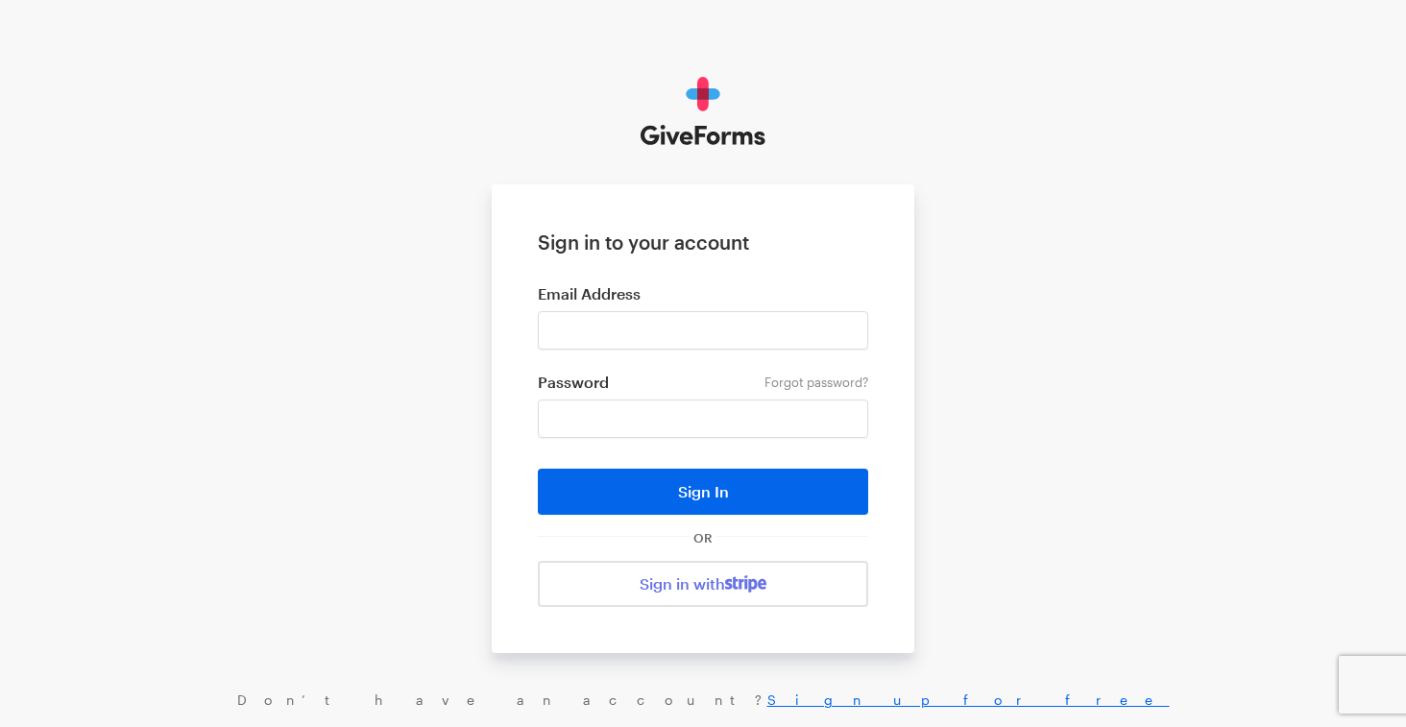 This screenshot has height=727, width=1406. I want to click on button: Sign In, so click(703, 492).